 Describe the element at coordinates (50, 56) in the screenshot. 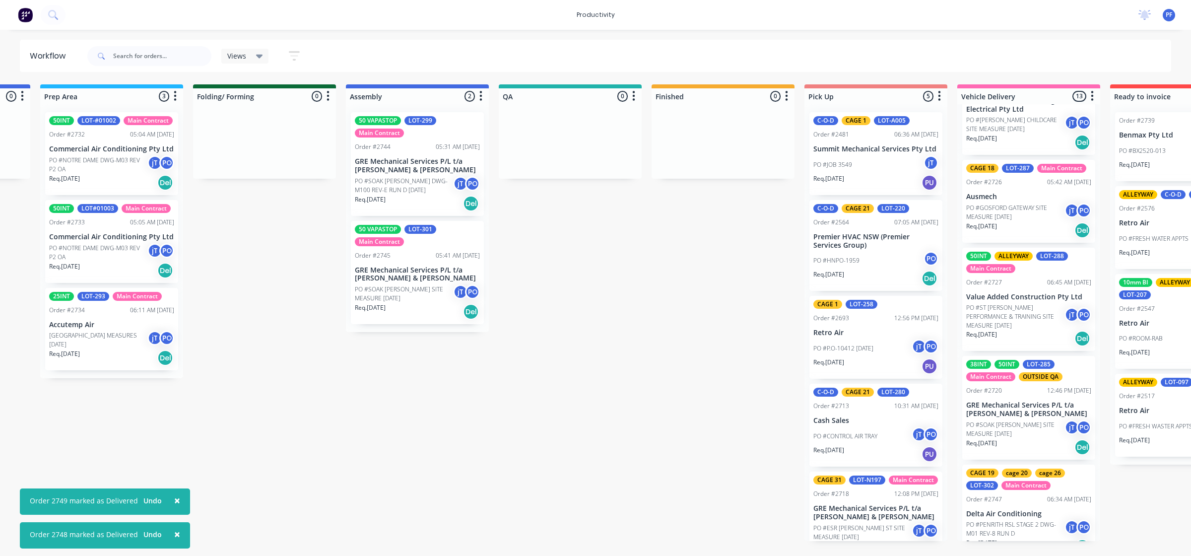

I see `div: Workflow` at that location.